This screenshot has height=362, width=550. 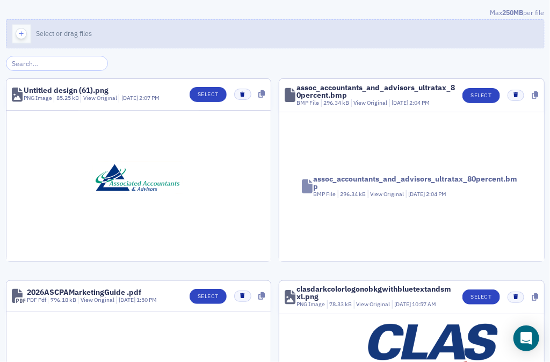 I want to click on div: 796.18 kB, so click(x=62, y=300).